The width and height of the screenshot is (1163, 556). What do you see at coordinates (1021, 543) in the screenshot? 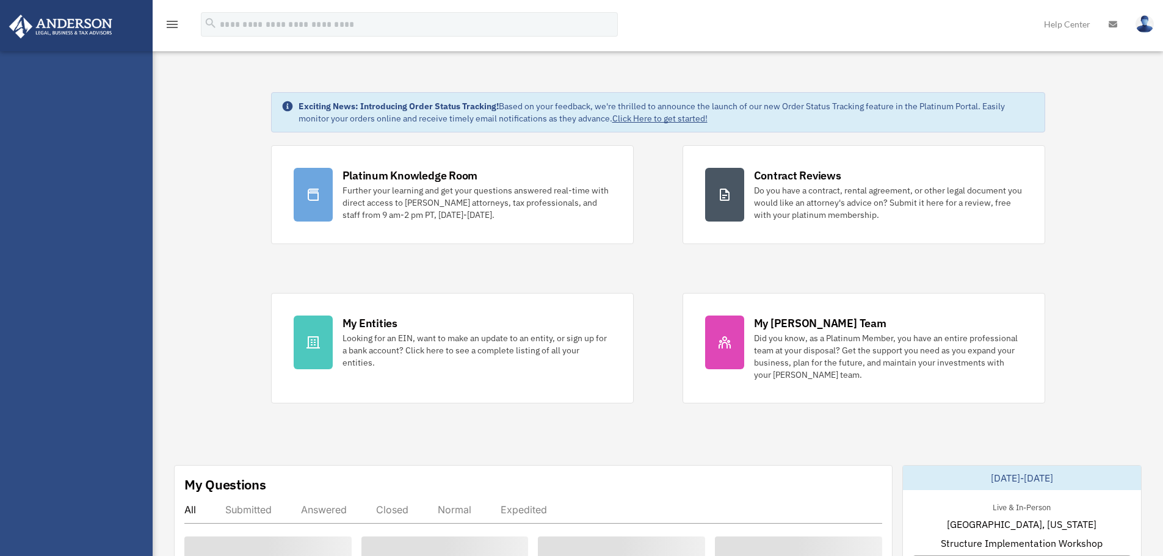
I see `span: Structure Implementation Workshop` at bounding box center [1021, 543].